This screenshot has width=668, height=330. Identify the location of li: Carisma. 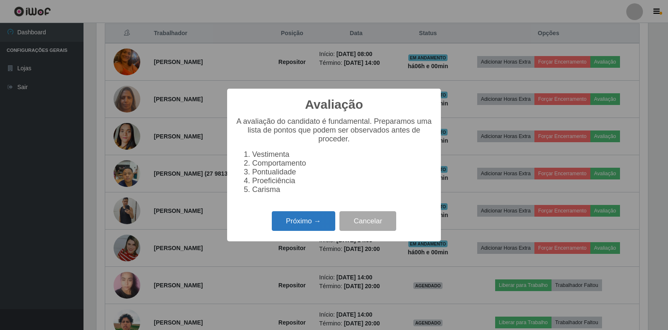
(342, 189).